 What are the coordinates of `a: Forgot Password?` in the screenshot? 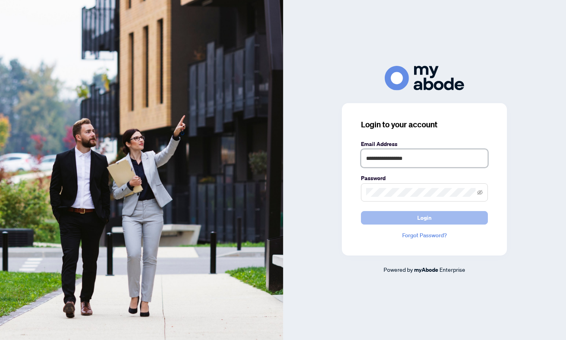 It's located at (424, 235).